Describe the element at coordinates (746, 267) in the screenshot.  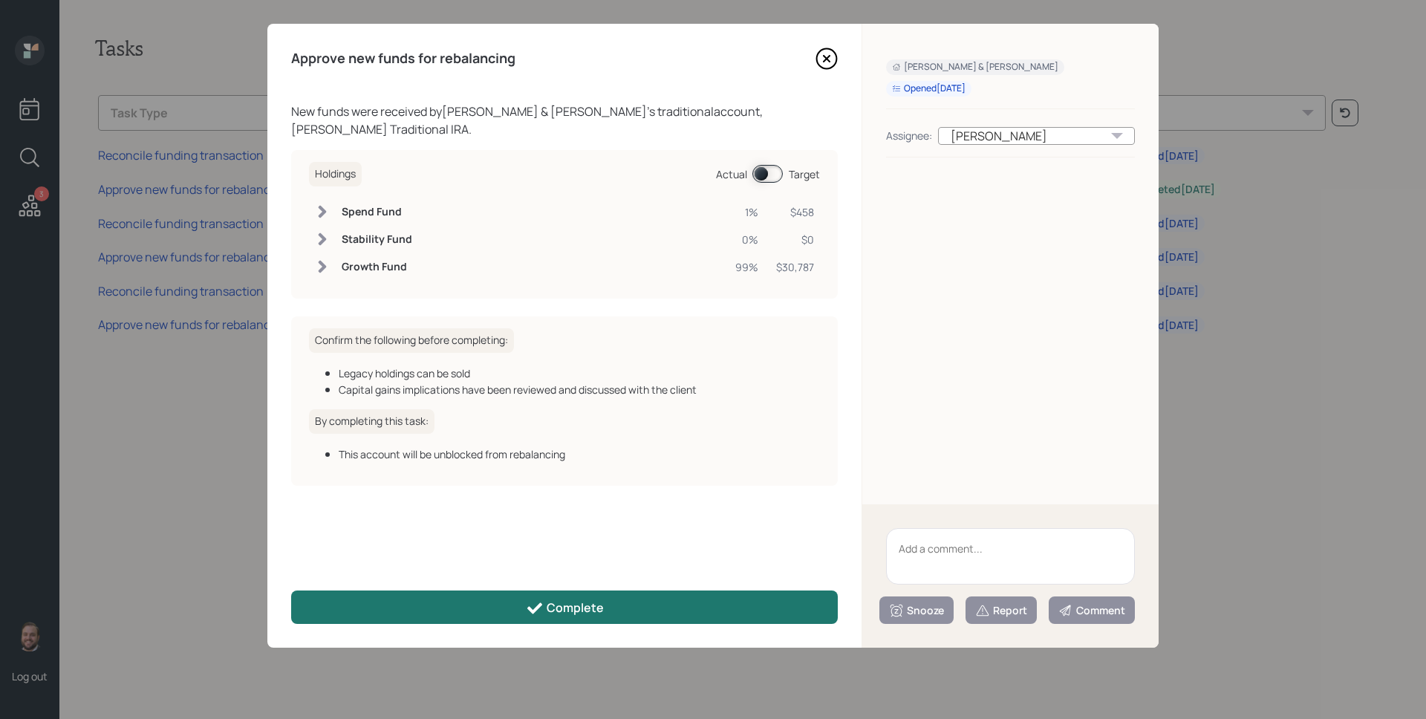
I see `div: 99%` at that location.